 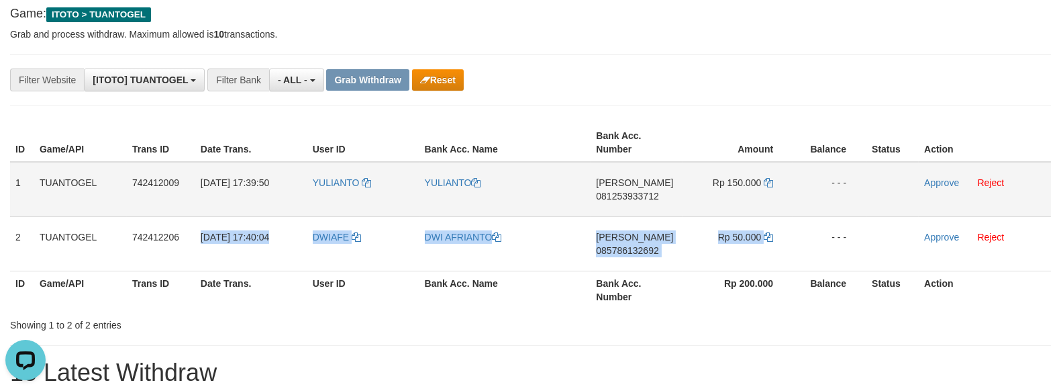 What do you see at coordinates (737, 183) in the screenshot?
I see `span: Rp 150.000` at bounding box center [737, 183].